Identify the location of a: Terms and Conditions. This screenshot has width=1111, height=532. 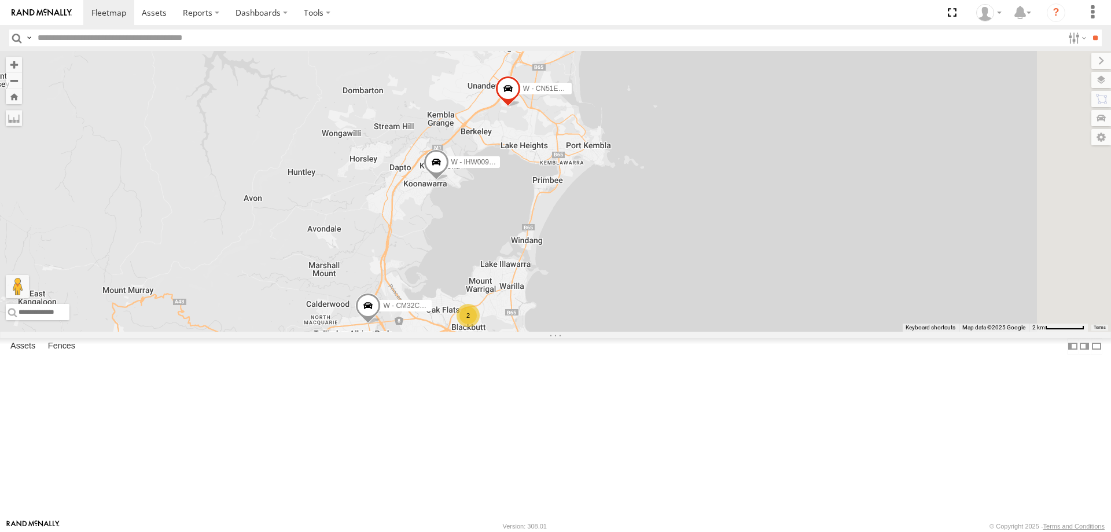
(1074, 526).